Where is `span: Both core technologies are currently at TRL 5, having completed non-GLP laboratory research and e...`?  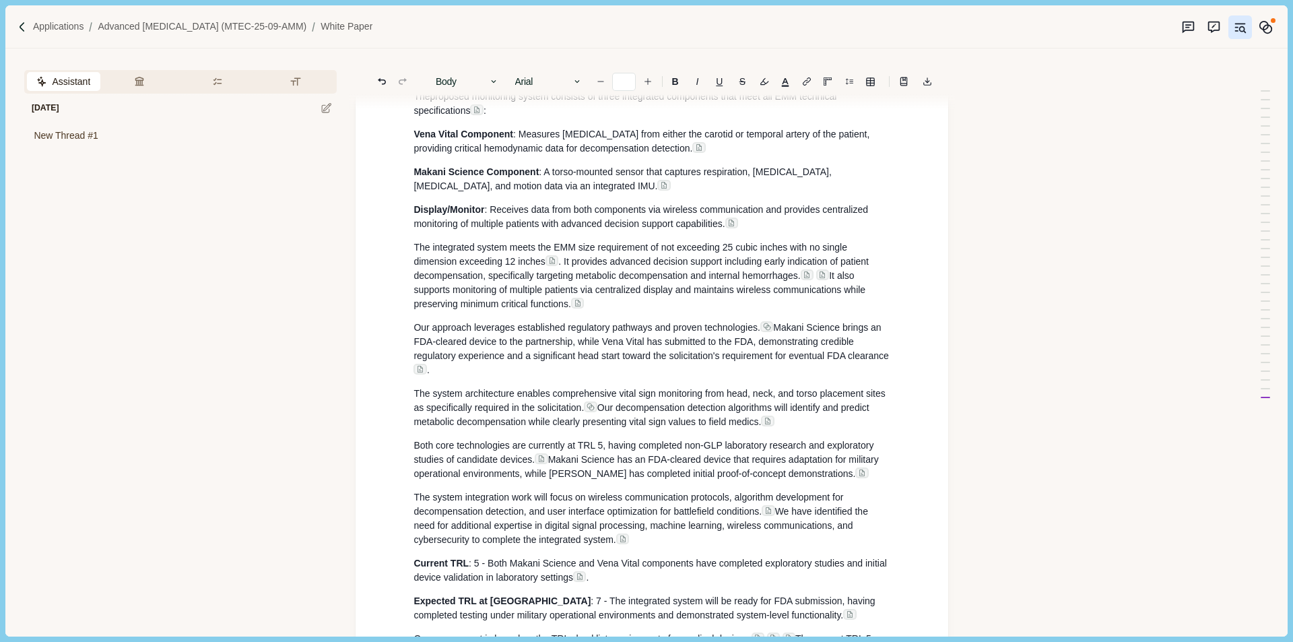
span: Both core technologies are currently at TRL 5, having completed non-GLP laboratory research and e... is located at coordinates (644, 452).